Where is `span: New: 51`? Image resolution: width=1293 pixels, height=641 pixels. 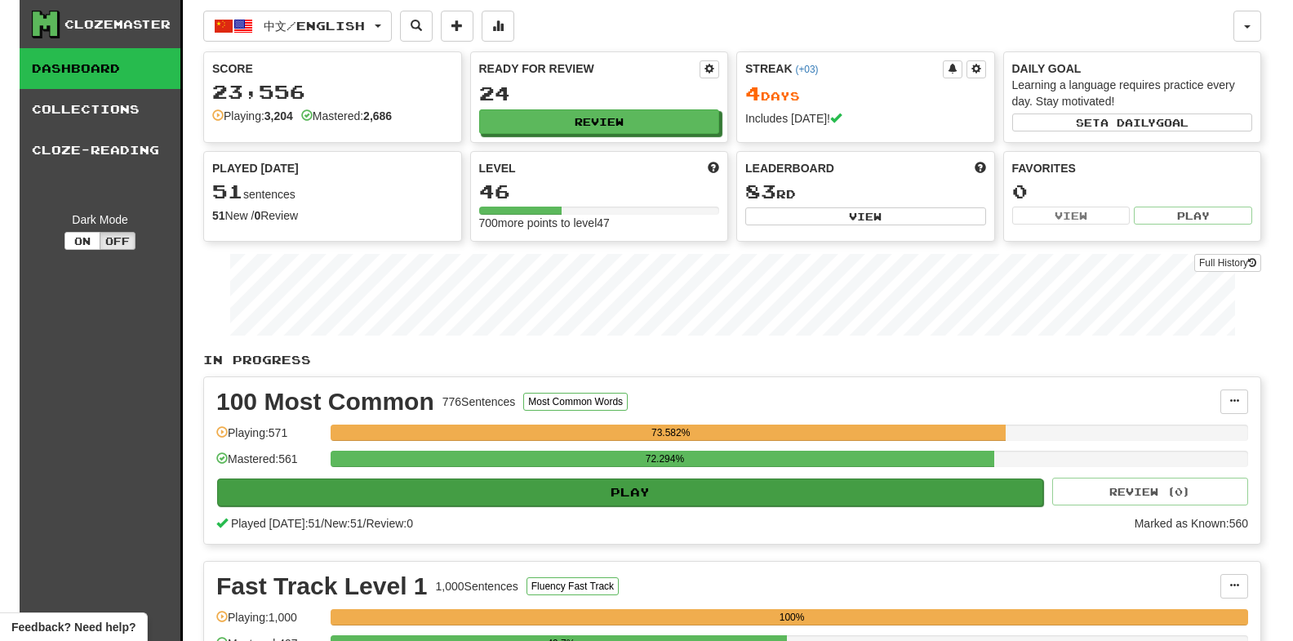
span: New: 51 is located at coordinates (343, 523).